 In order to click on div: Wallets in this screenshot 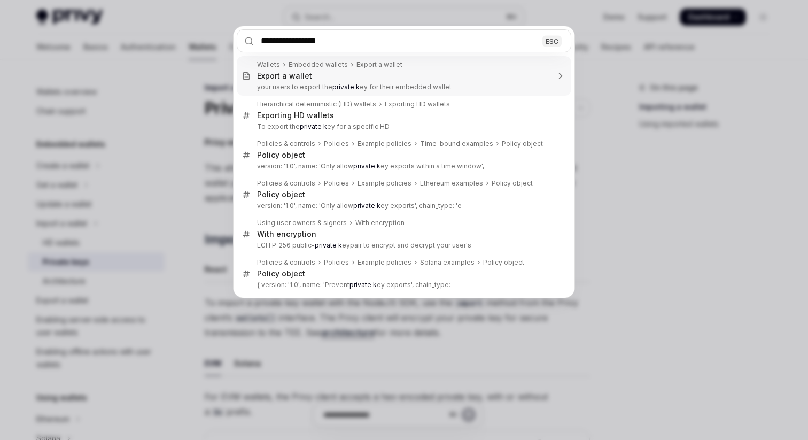, I will do `click(268, 65)`.